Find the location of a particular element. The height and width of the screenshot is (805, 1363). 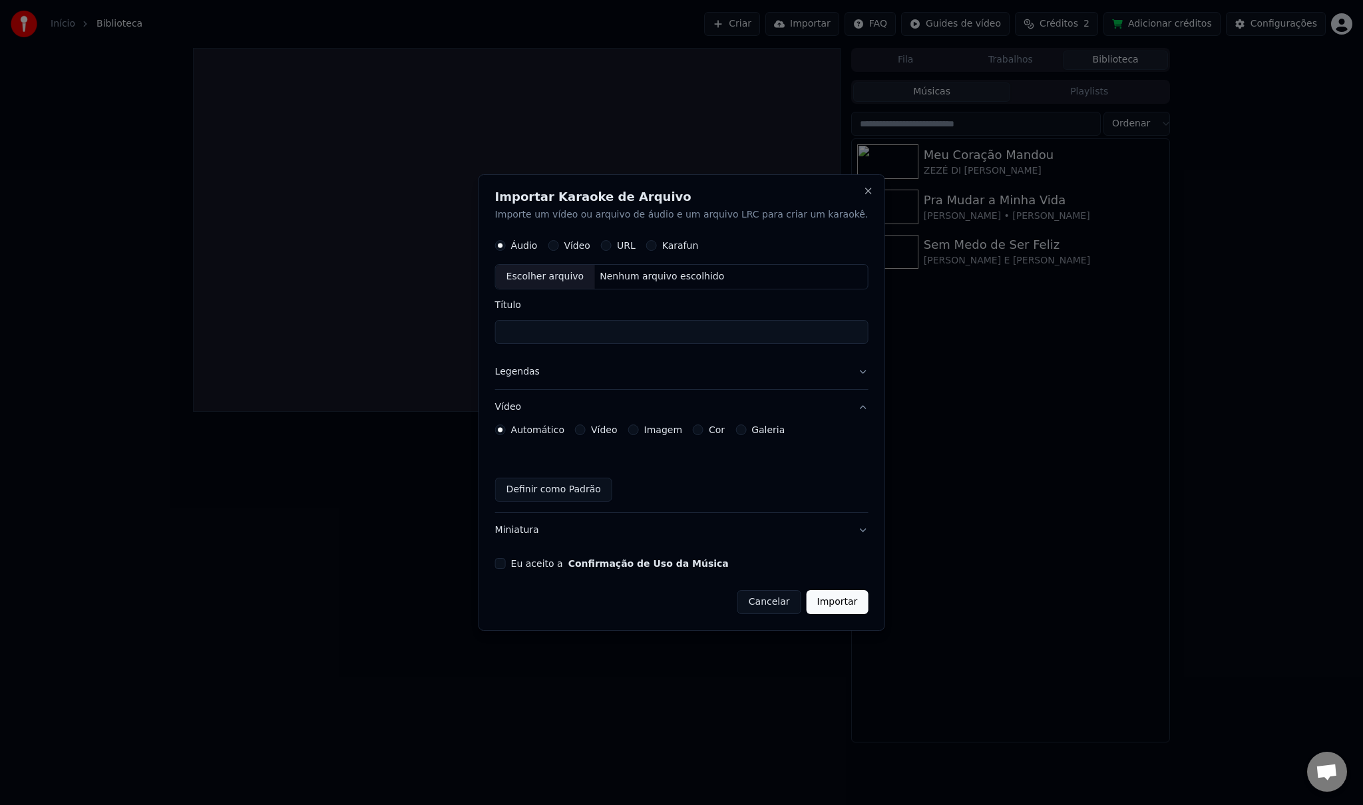

button: Vídeo is located at coordinates (682, 407).